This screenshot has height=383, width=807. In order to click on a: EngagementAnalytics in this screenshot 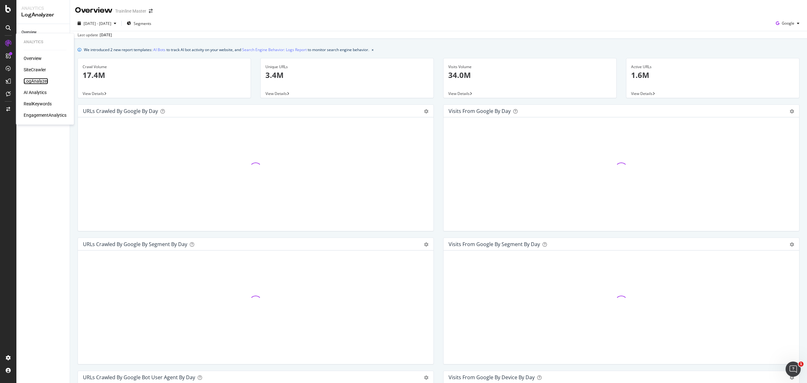, I will do `click(45, 115)`.